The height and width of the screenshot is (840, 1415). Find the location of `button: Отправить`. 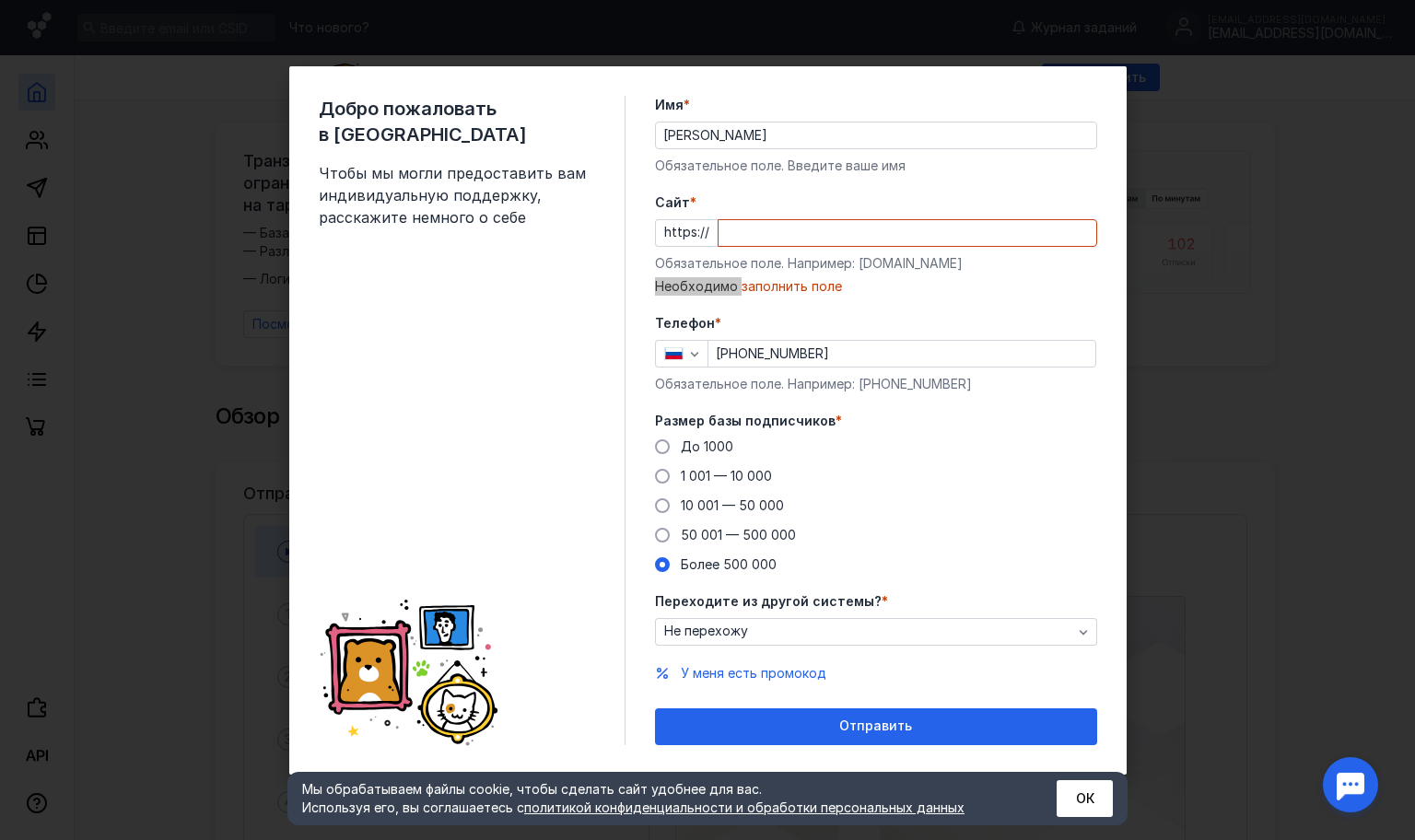

button: Отправить is located at coordinates (877, 727).